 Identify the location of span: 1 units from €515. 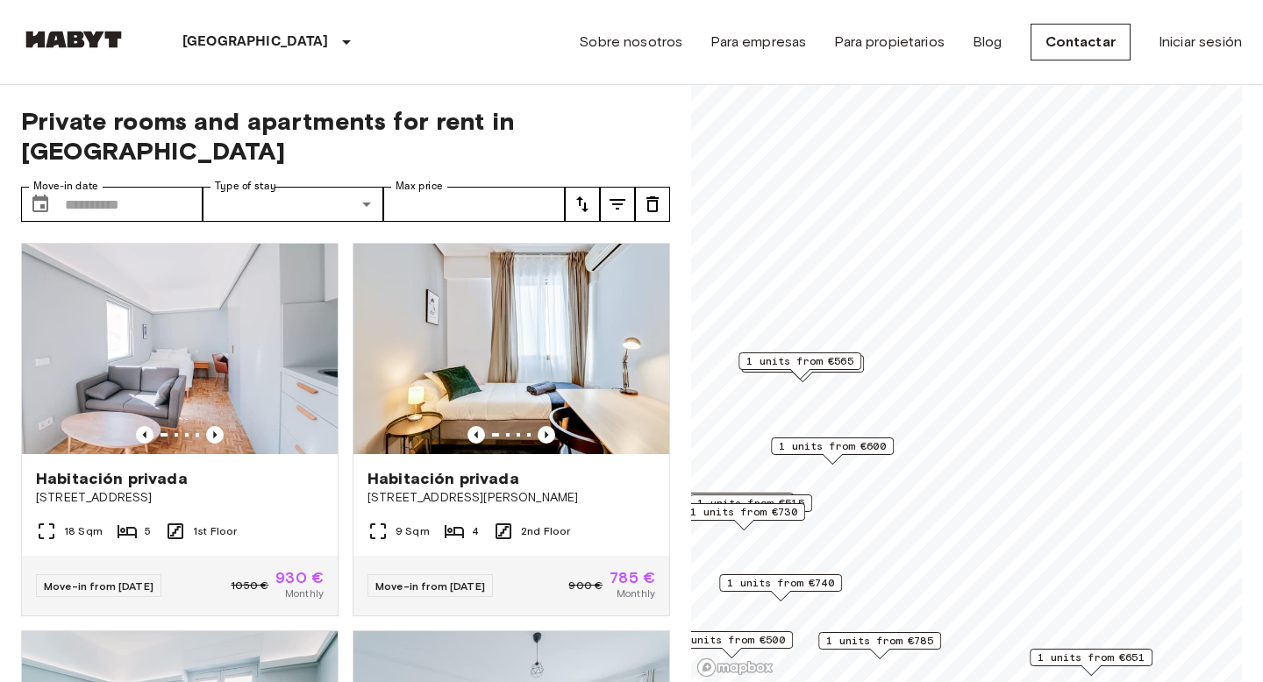
(751, 503).